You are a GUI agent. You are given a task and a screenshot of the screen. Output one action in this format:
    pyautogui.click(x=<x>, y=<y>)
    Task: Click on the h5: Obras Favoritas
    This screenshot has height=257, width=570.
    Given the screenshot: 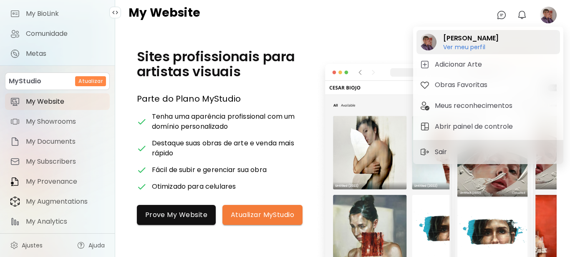 What is the action you would take?
    pyautogui.click(x=462, y=85)
    